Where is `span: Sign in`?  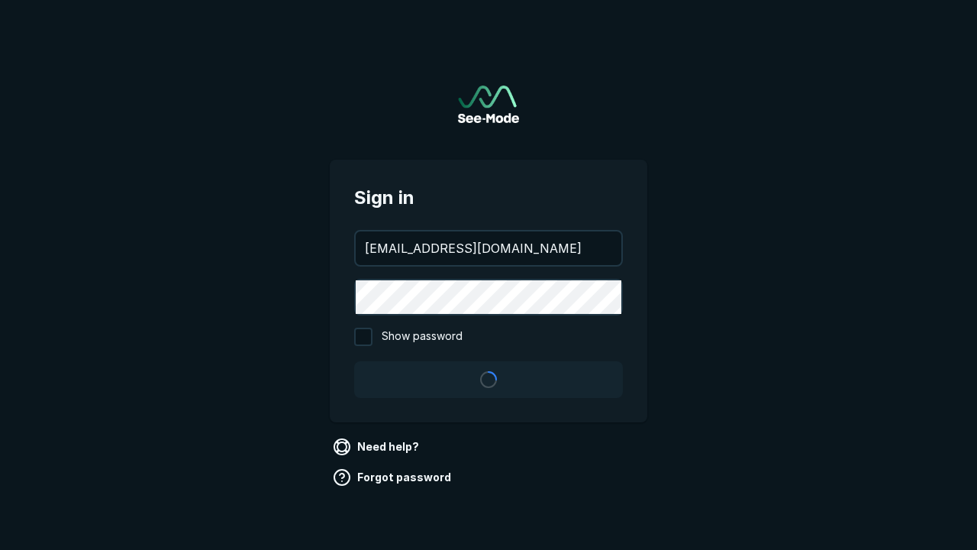
span: Sign in is located at coordinates (489, 198).